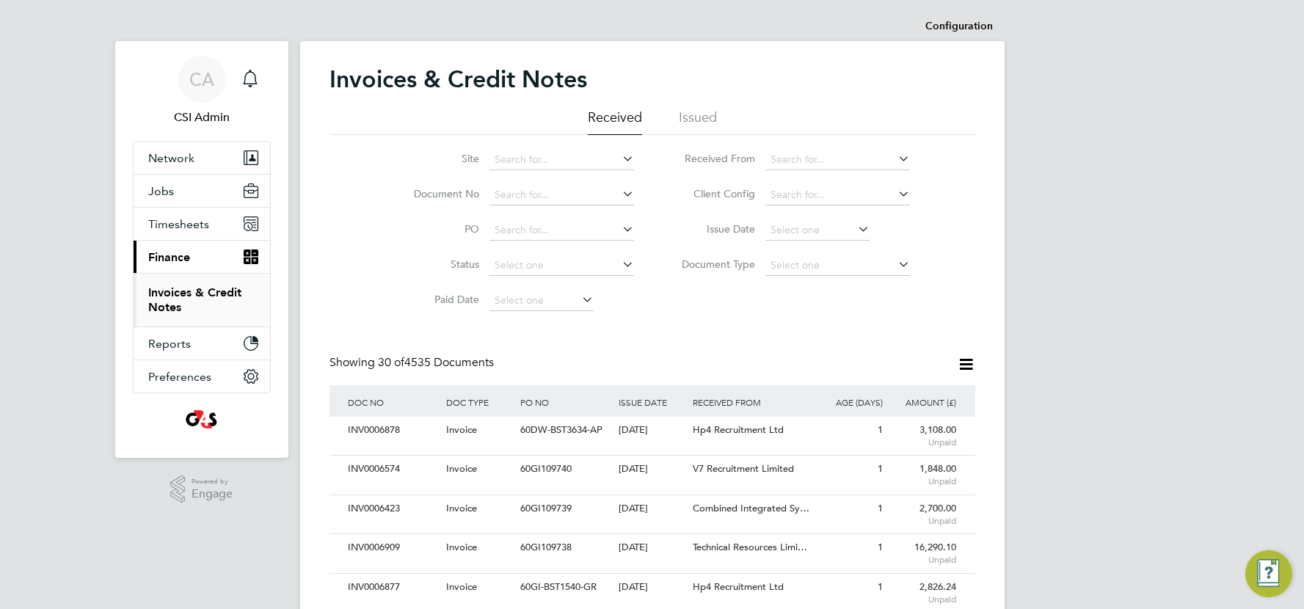 The width and height of the screenshot is (1304, 609). What do you see at coordinates (393, 469) in the screenshot?
I see `div: INV0006574` at bounding box center [393, 469].